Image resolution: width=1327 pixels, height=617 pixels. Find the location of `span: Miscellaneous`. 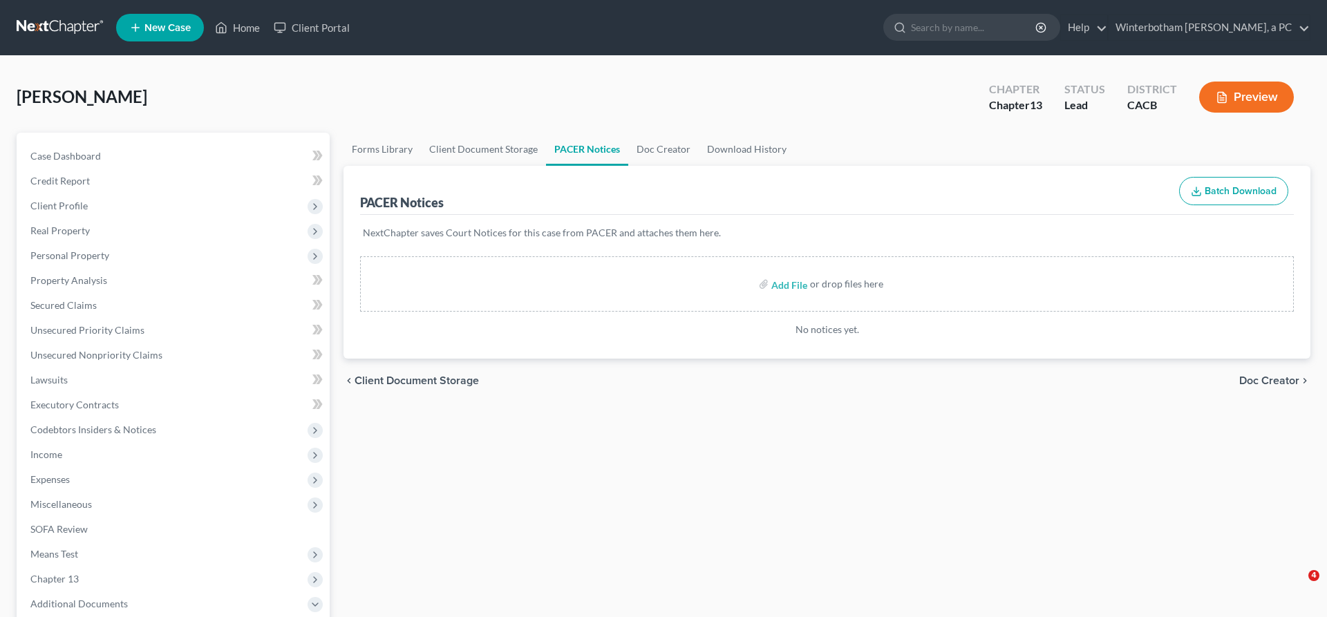

span: Miscellaneous is located at coordinates (61, 504).